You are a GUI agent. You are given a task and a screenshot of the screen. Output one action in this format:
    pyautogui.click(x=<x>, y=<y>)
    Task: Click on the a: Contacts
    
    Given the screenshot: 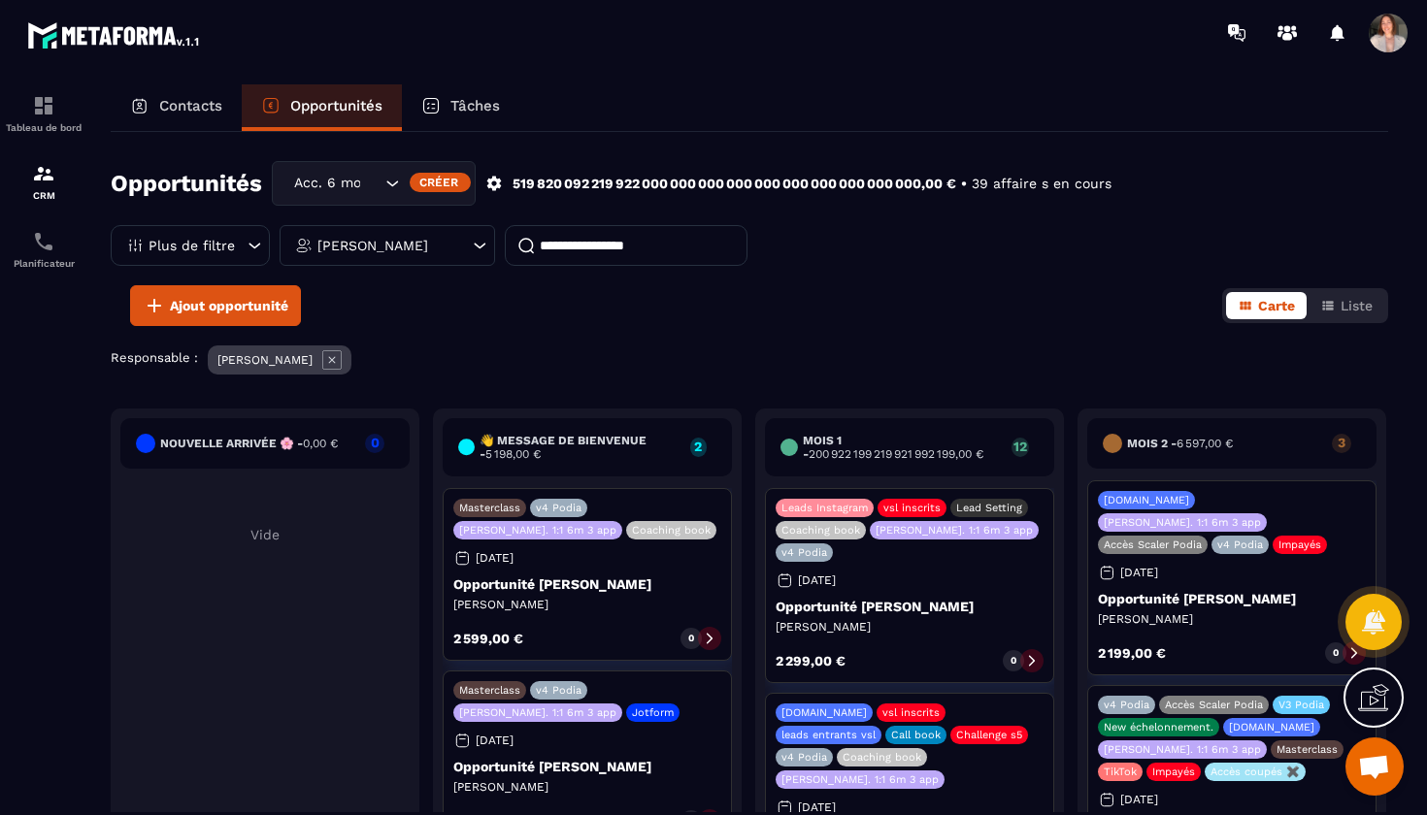 What is the action you would take?
    pyautogui.click(x=176, y=108)
    